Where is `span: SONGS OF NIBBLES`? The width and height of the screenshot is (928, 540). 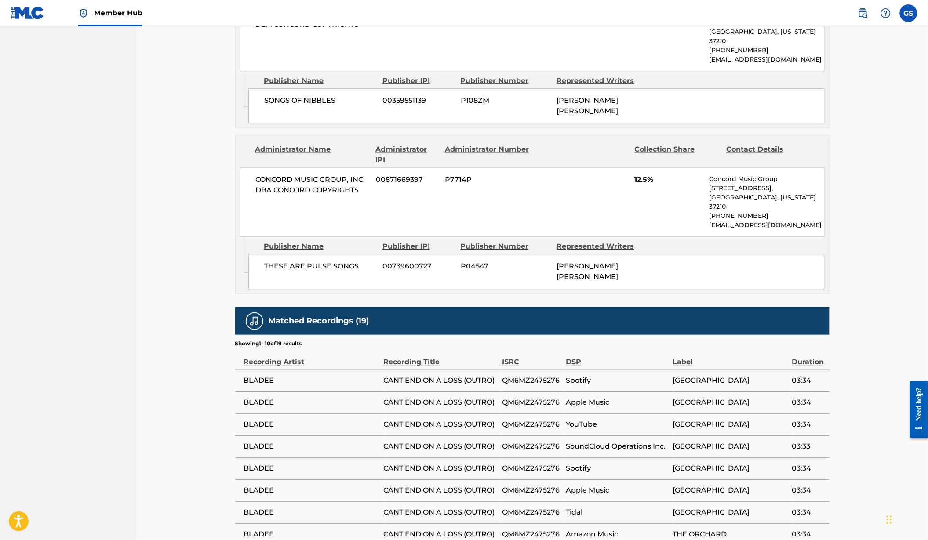 span: SONGS OF NIBBLES is located at coordinates (320, 101).